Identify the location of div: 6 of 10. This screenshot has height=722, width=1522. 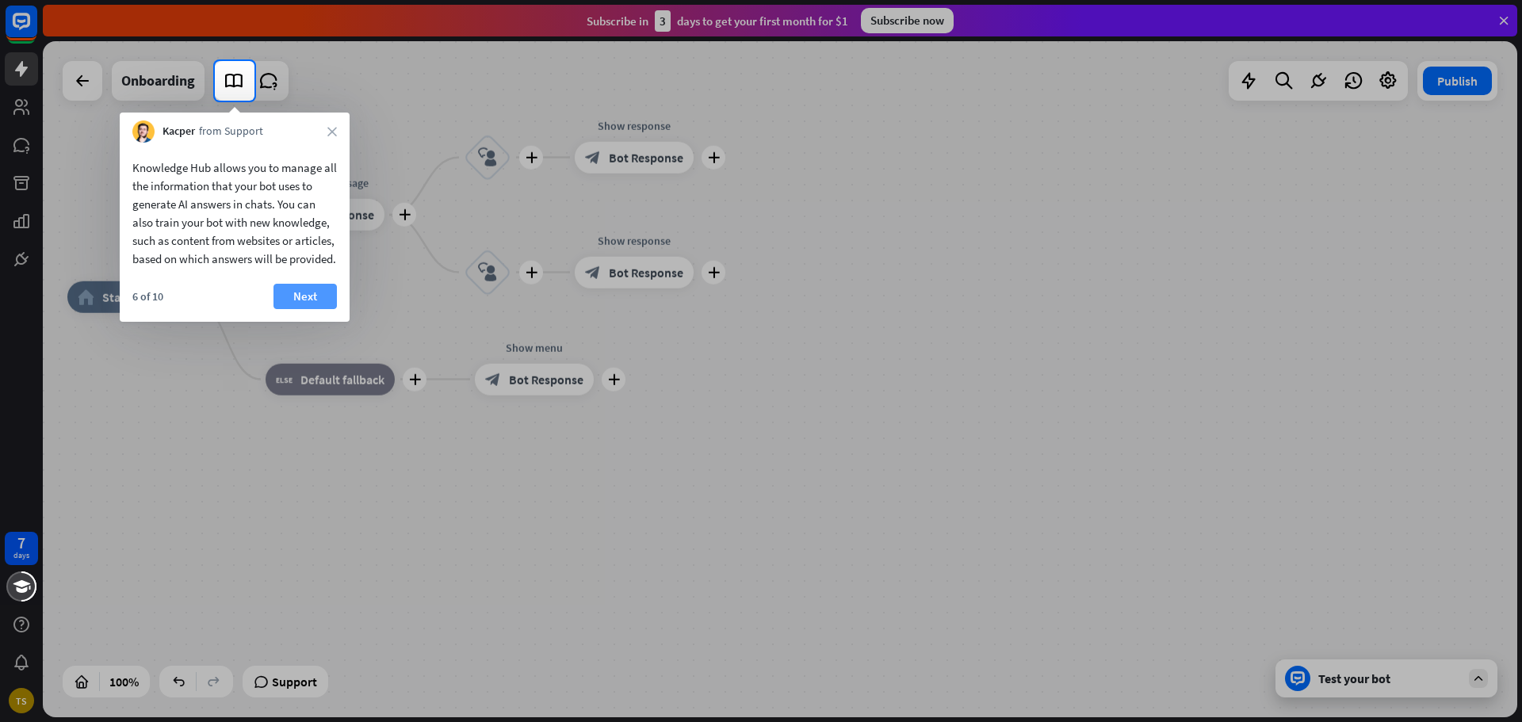
(147, 296).